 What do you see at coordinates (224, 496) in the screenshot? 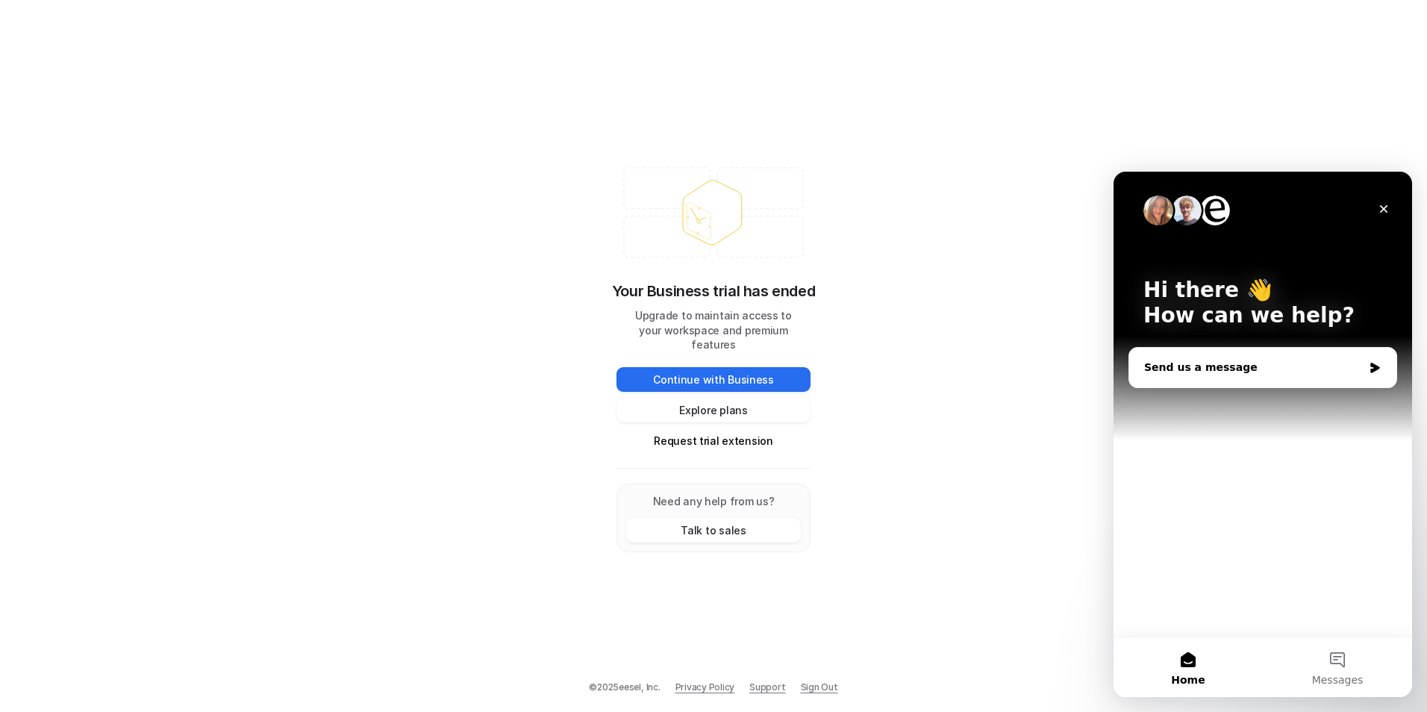
I see `button: Messages` at bounding box center [224, 496].